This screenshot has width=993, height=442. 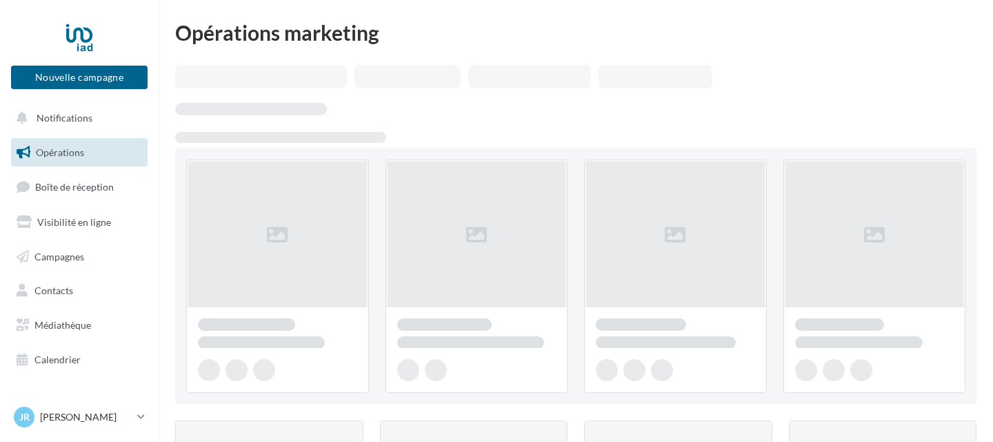 I want to click on span: Opérations, so click(x=60, y=152).